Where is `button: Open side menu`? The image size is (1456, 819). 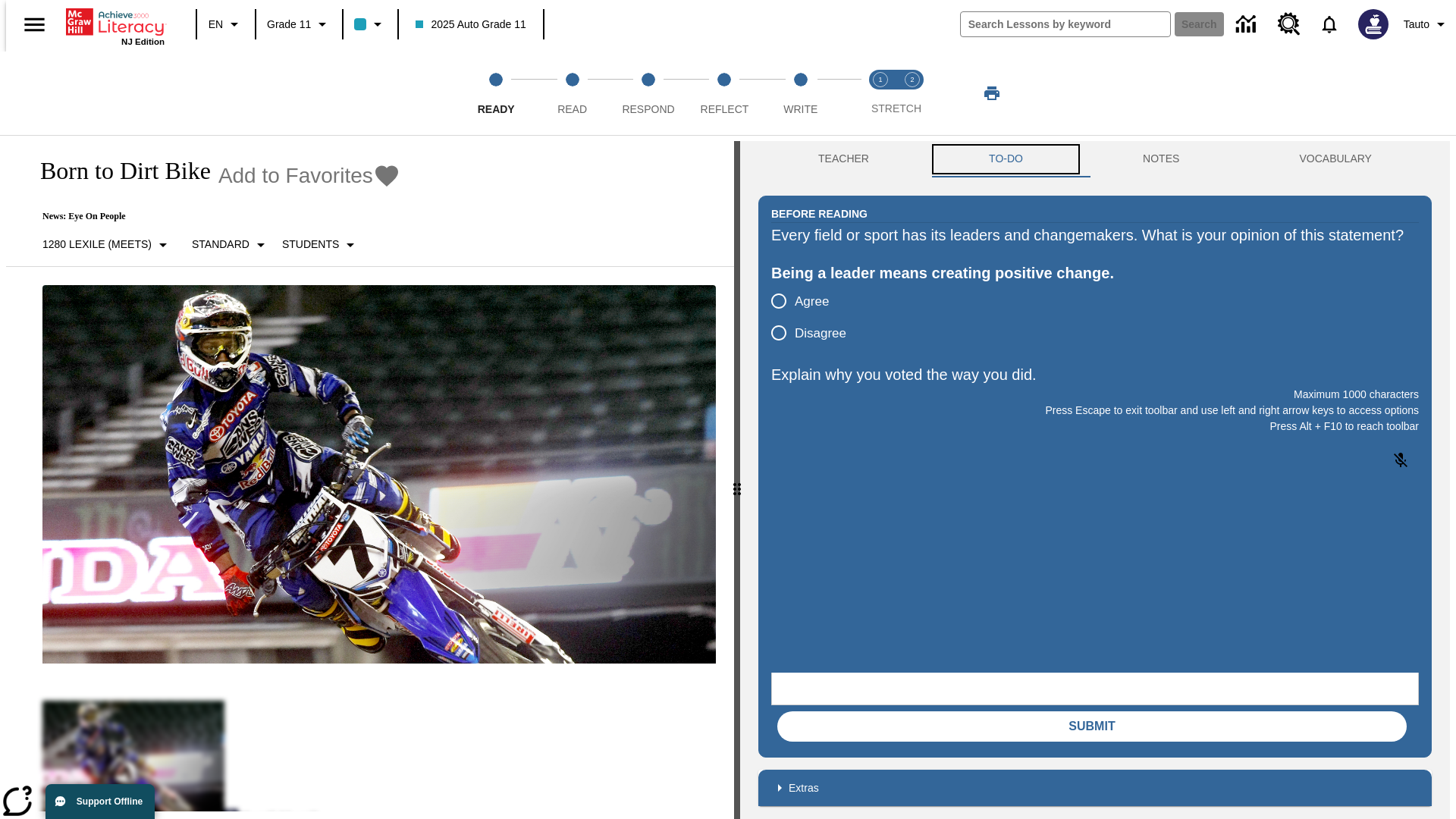
button: Open side menu is located at coordinates (34, 25).